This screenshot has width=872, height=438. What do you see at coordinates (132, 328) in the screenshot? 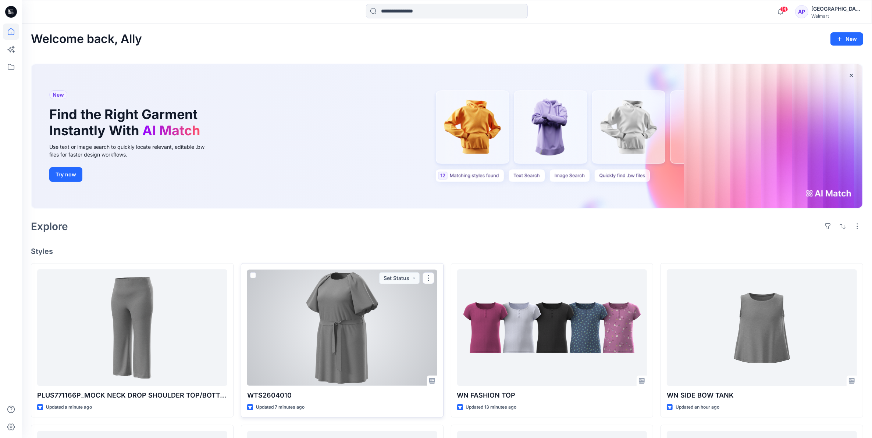
I see `a: PLUS771166P_MOCK NECK DROP SHOULDER TOP/BOTTOM` at bounding box center [132, 328].